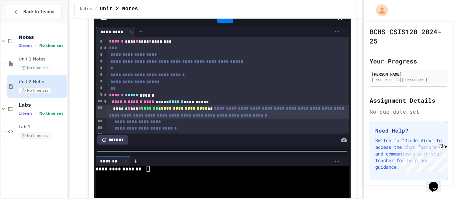 This screenshot has height=199, width=454. Describe the element at coordinates (26, 113) in the screenshot. I see `span: 1 items` at that location.